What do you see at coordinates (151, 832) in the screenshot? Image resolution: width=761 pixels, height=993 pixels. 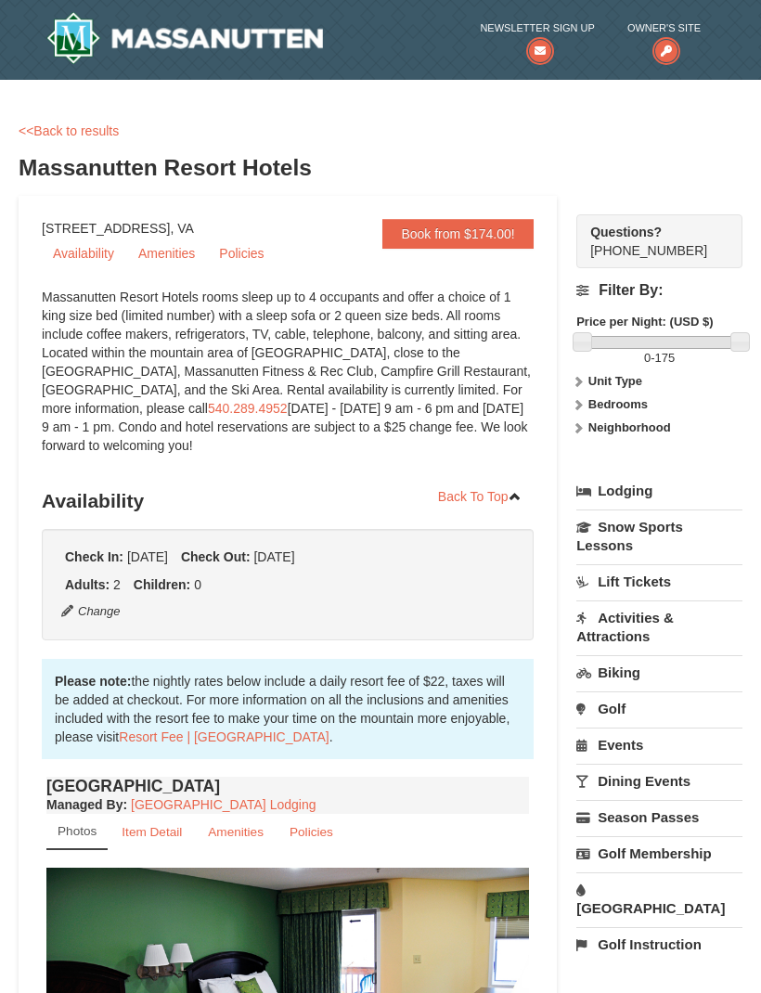 I see `small: Item Detail` at bounding box center [151, 832].